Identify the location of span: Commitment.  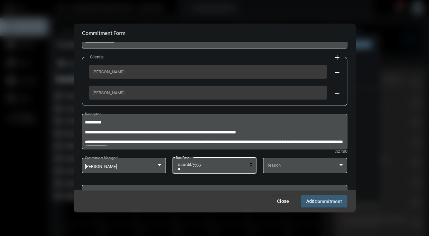
(328, 201).